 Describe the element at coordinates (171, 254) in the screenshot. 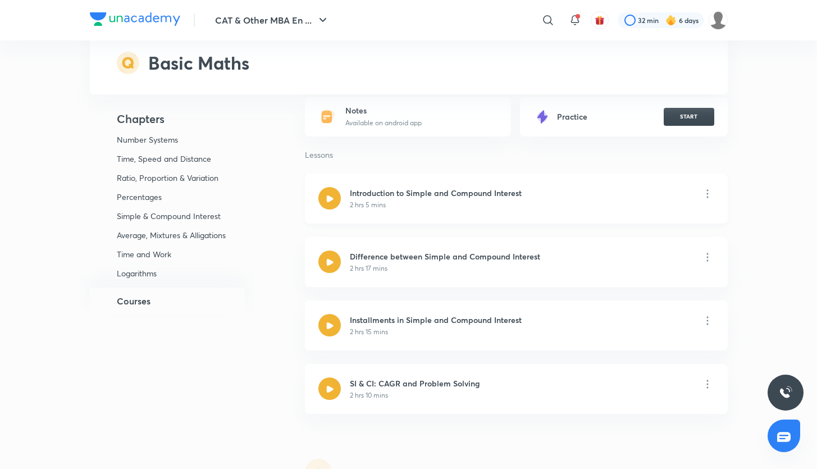

I see `p: Time and Work` at that location.